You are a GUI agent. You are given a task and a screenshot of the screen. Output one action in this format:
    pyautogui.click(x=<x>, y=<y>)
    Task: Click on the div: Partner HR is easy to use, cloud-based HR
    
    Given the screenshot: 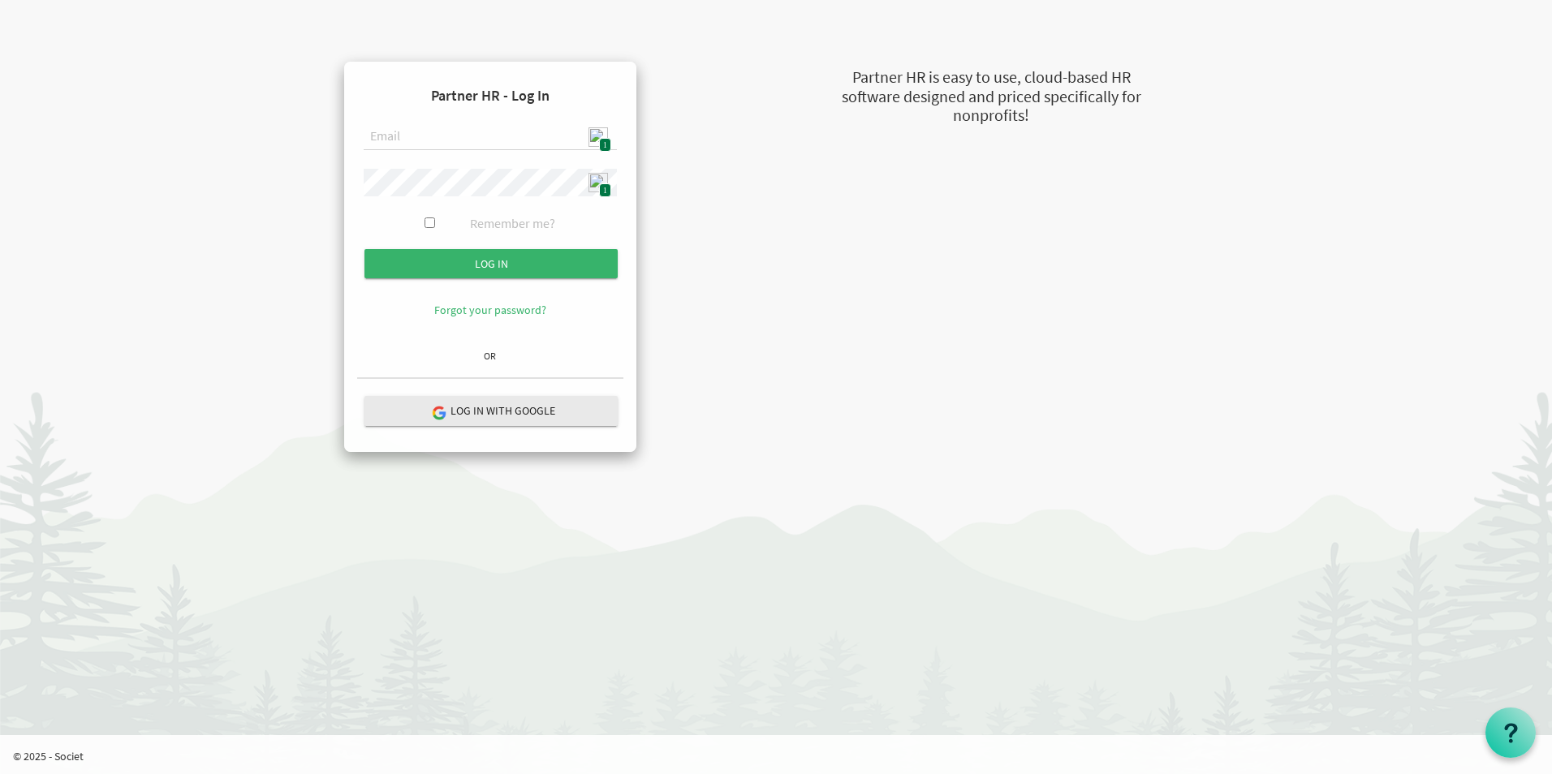 What is the action you would take?
    pyautogui.click(x=991, y=77)
    